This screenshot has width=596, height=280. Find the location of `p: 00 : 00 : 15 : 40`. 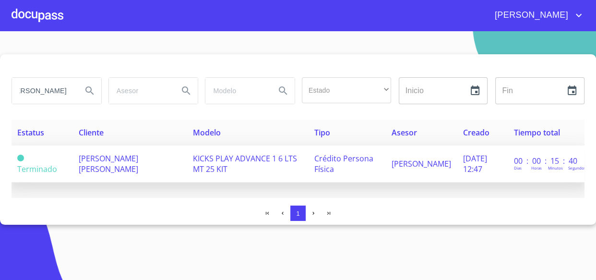

p: 00 : 00 : 15 : 40 is located at coordinates (546, 161).